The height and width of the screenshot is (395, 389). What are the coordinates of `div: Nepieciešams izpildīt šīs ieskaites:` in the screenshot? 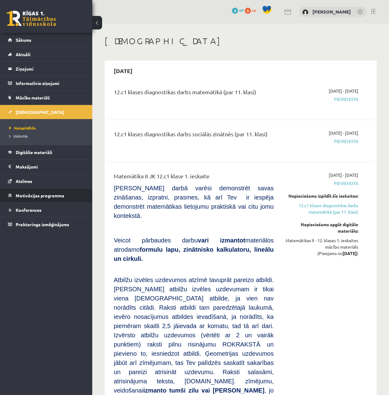 It's located at (320, 196).